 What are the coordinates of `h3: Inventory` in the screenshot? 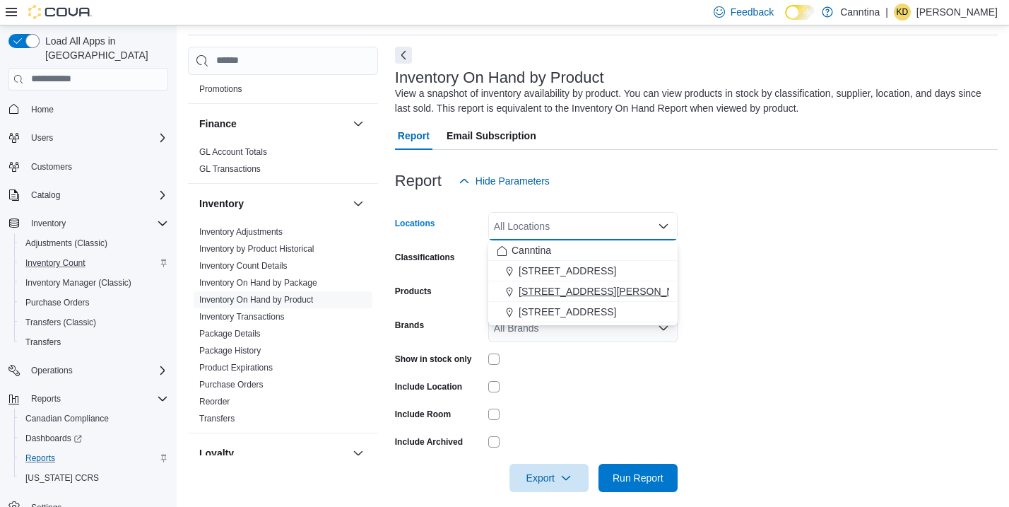 It's located at (221, 204).